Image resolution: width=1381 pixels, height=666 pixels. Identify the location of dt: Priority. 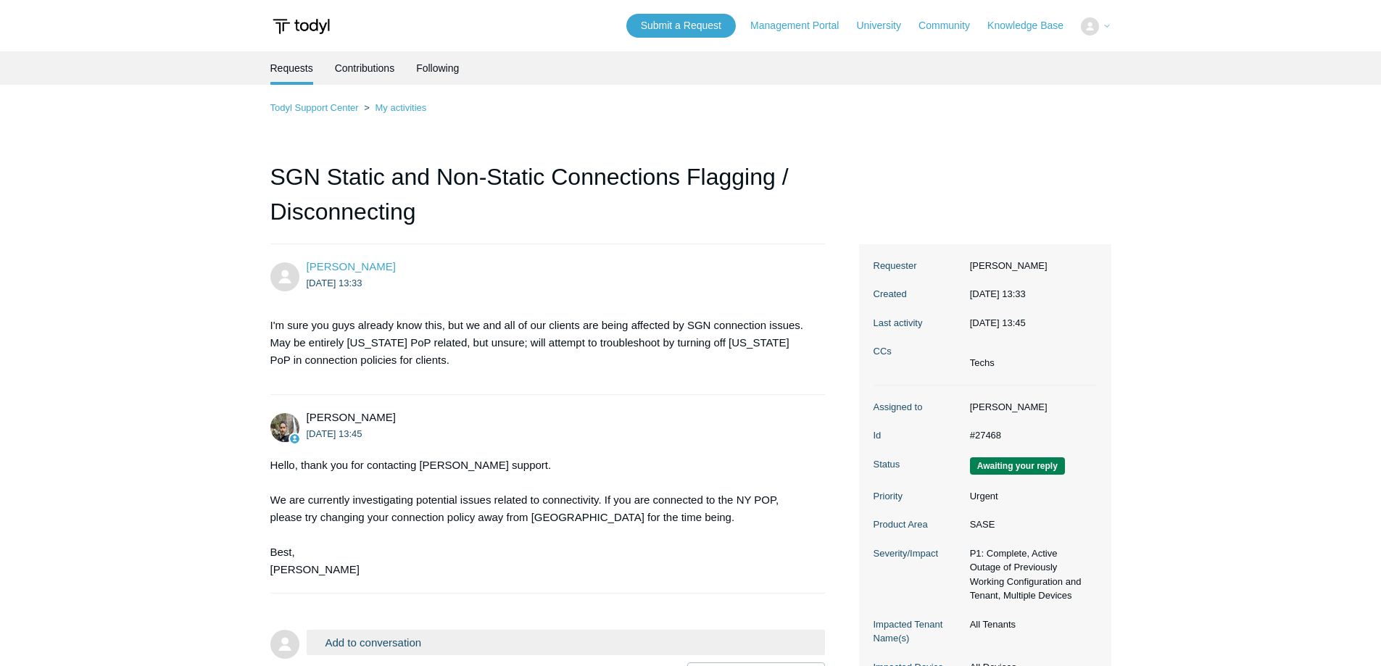
(918, 497).